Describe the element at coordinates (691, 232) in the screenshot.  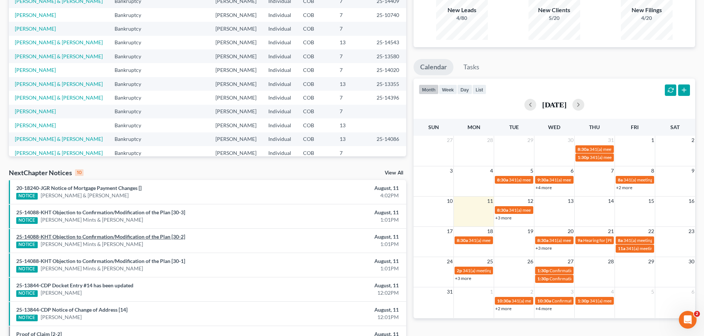
I see `span: 23` at that location.